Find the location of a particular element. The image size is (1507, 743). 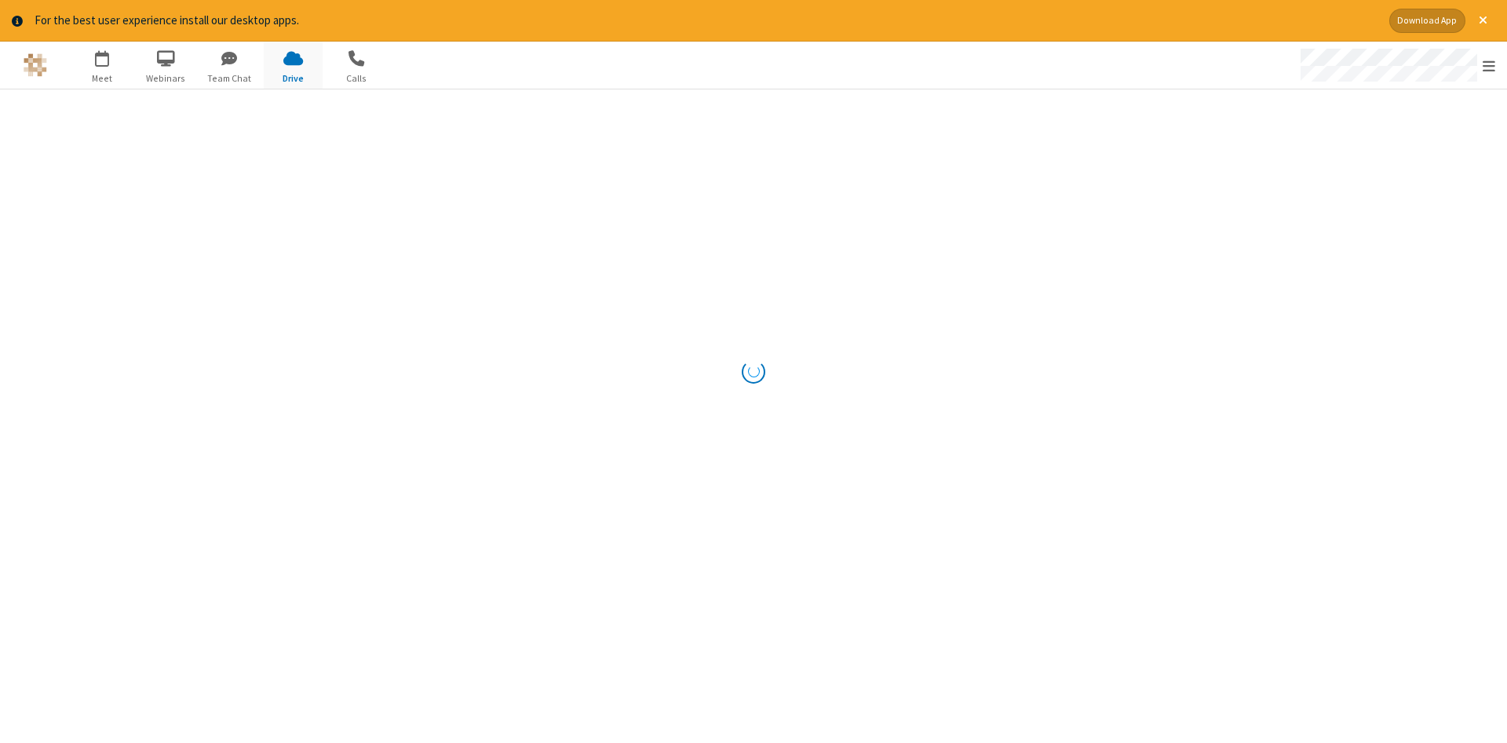

div: Open menu is located at coordinates (1397, 65).